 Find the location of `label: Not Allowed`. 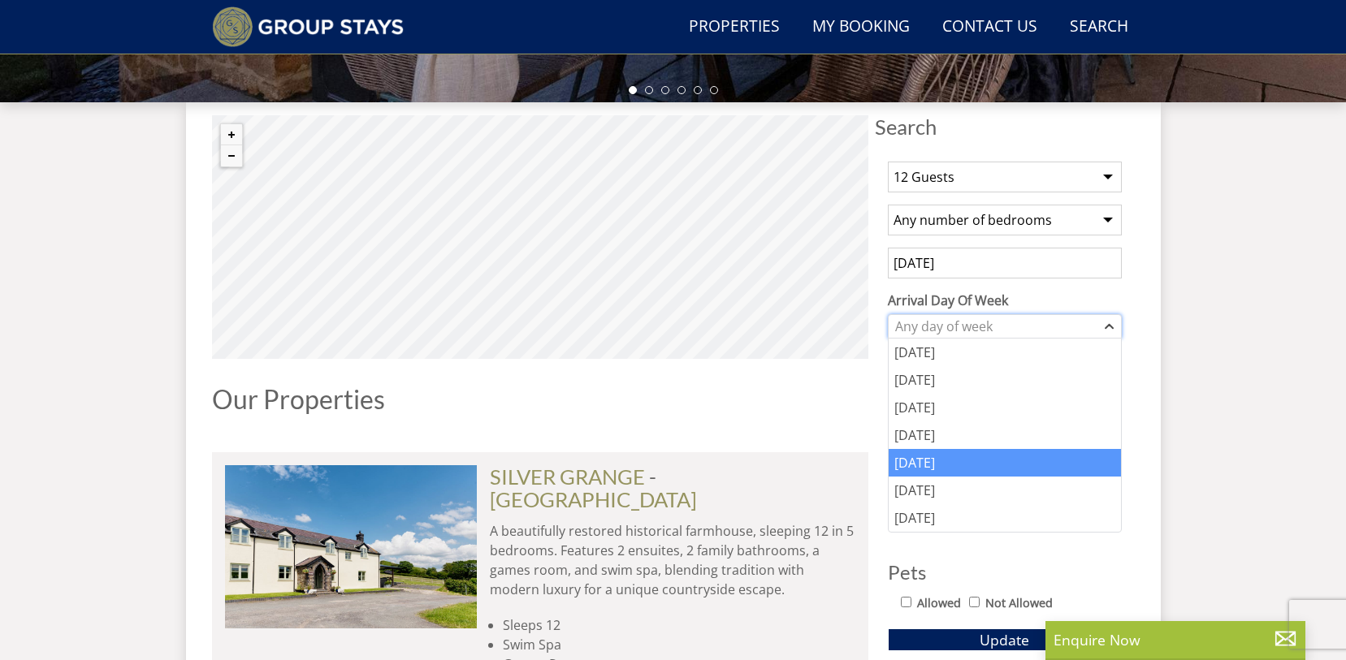

label: Not Allowed is located at coordinates (1018, 603).